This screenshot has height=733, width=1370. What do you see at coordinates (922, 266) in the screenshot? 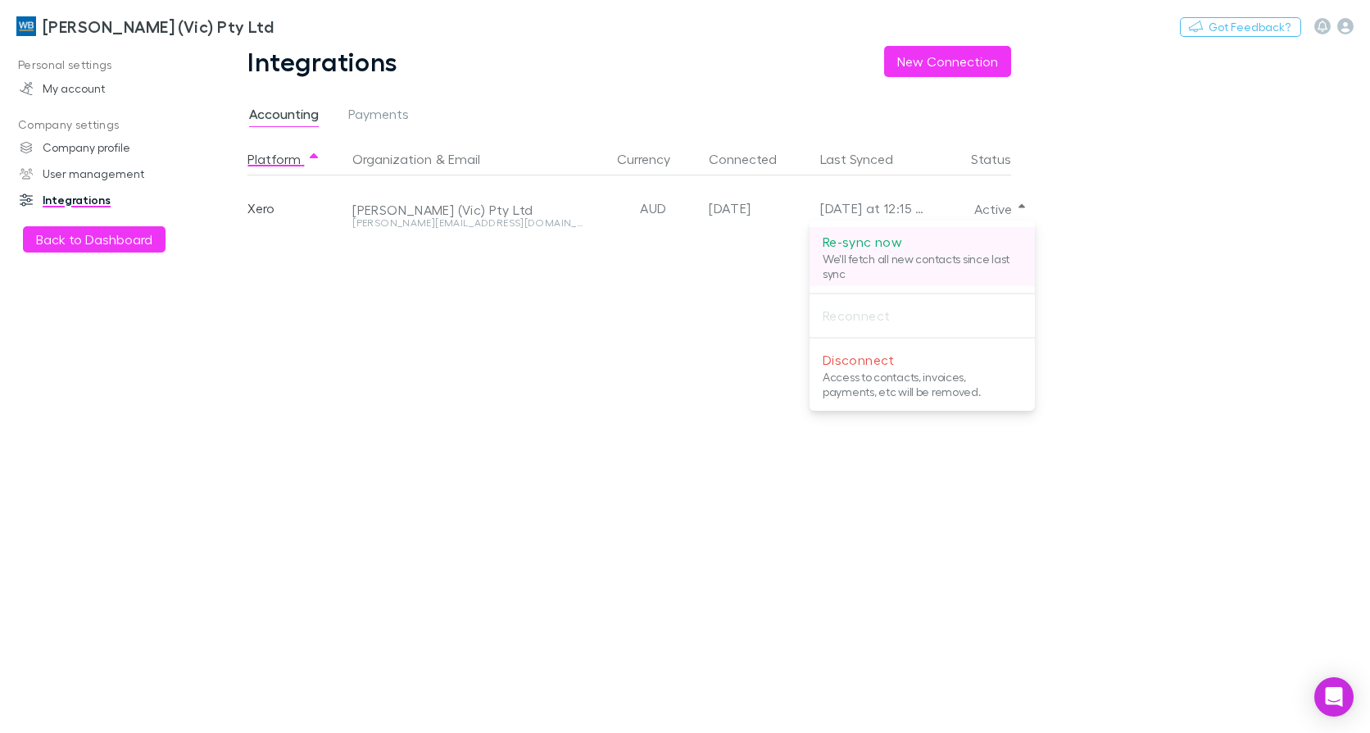
I see `p: We'll fetch all new contacts since last sync` at bounding box center [922, 266].